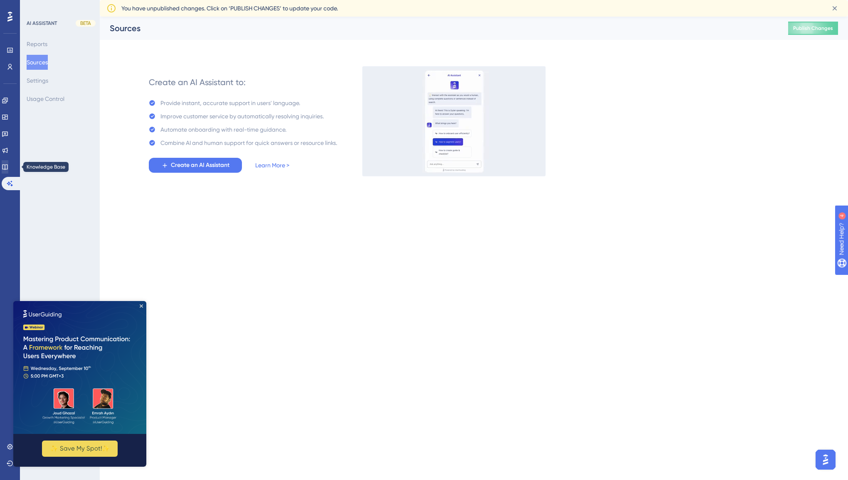 This screenshot has height=480, width=848. Describe the element at coordinates (45, 99) in the screenshot. I see `button: Usage Control` at that location.